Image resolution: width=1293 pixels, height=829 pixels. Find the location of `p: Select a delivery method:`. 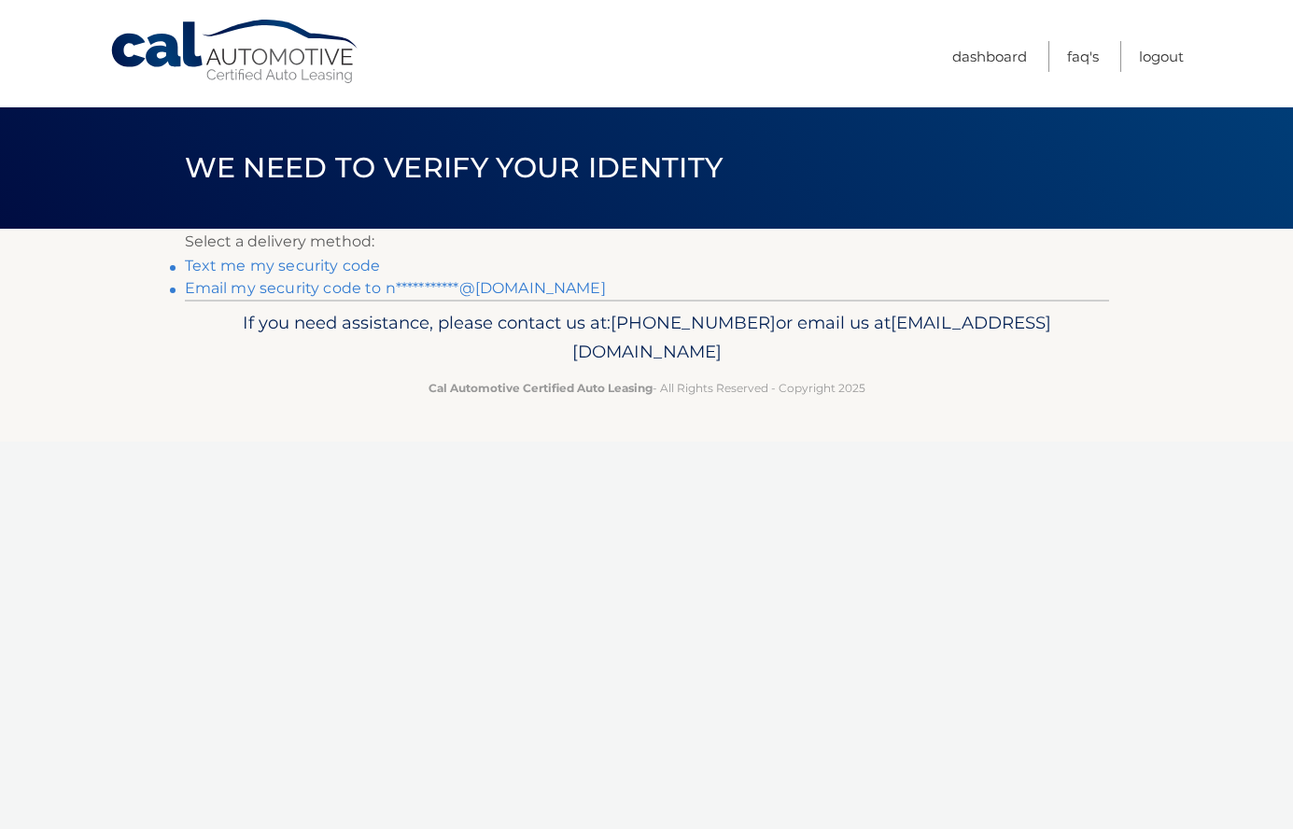

p: Select a delivery method: is located at coordinates (647, 242).